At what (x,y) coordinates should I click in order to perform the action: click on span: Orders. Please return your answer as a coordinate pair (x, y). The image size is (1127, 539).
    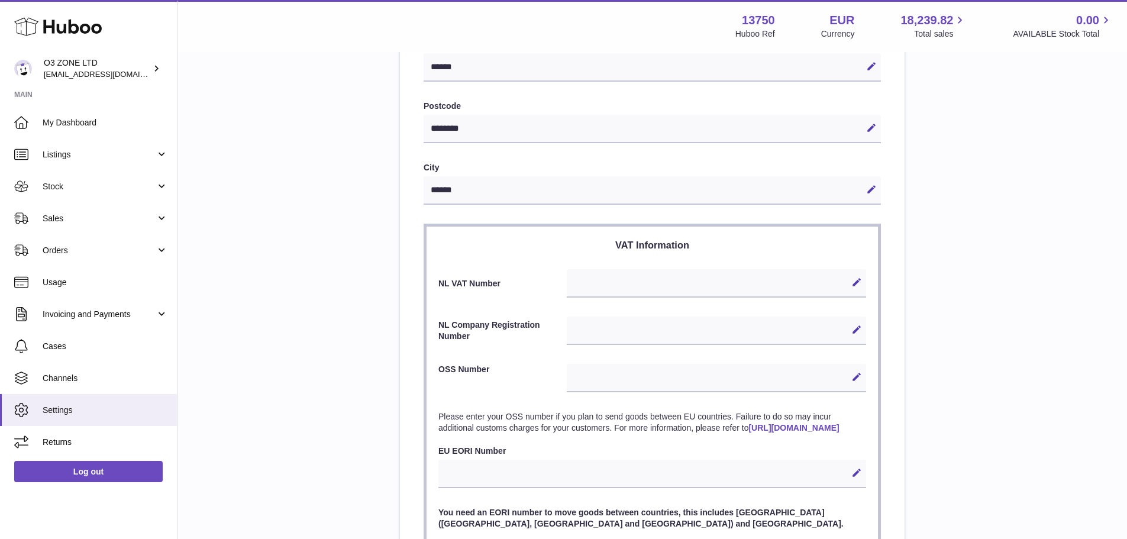
    Looking at the image, I should click on (99, 250).